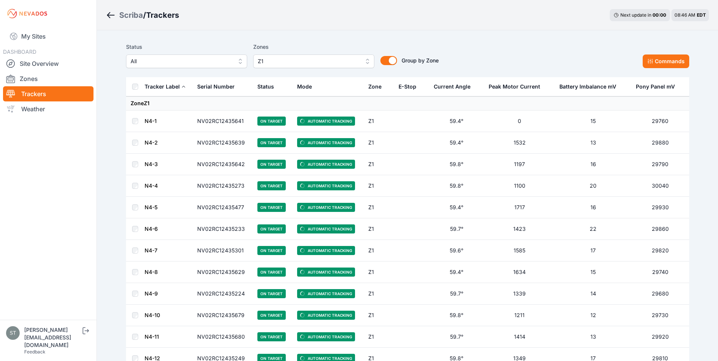  What do you see at coordinates (593, 315) in the screenshot?
I see `td: 12` at bounding box center [593, 315].